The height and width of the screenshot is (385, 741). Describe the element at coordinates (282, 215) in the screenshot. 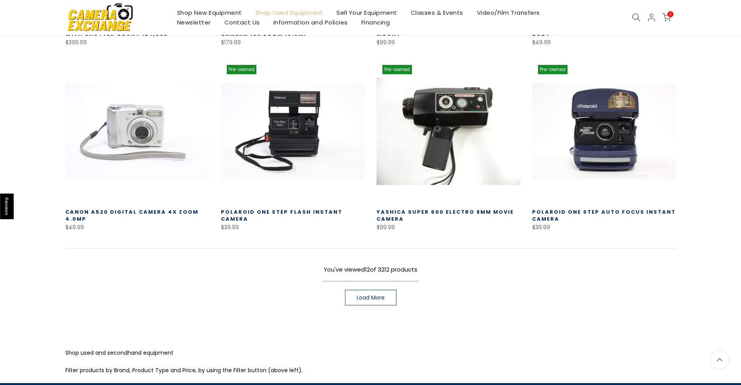

I see `a: Polaroid One Step Flash Instant Camera` at that location.